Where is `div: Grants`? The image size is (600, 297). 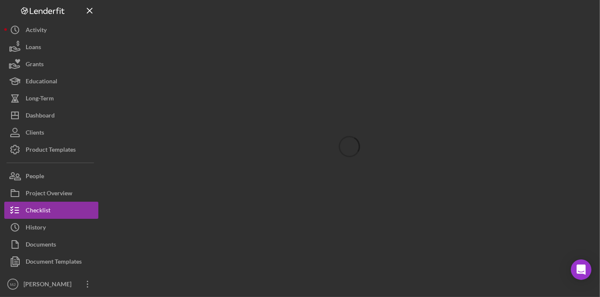
div: Grants is located at coordinates (35, 65).